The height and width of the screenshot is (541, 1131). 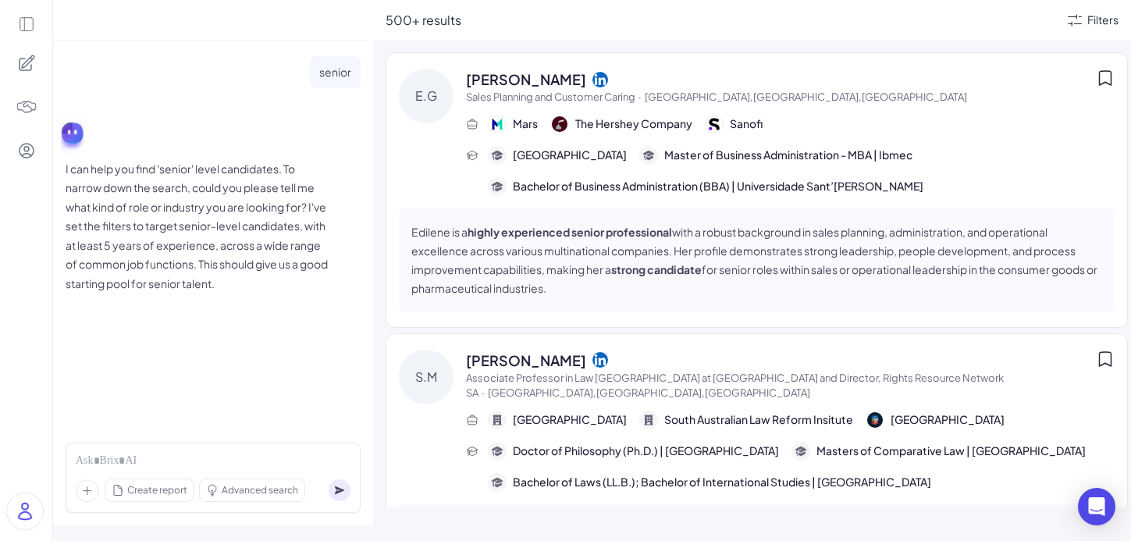 I want to click on div: Filters, so click(x=1103, y=20).